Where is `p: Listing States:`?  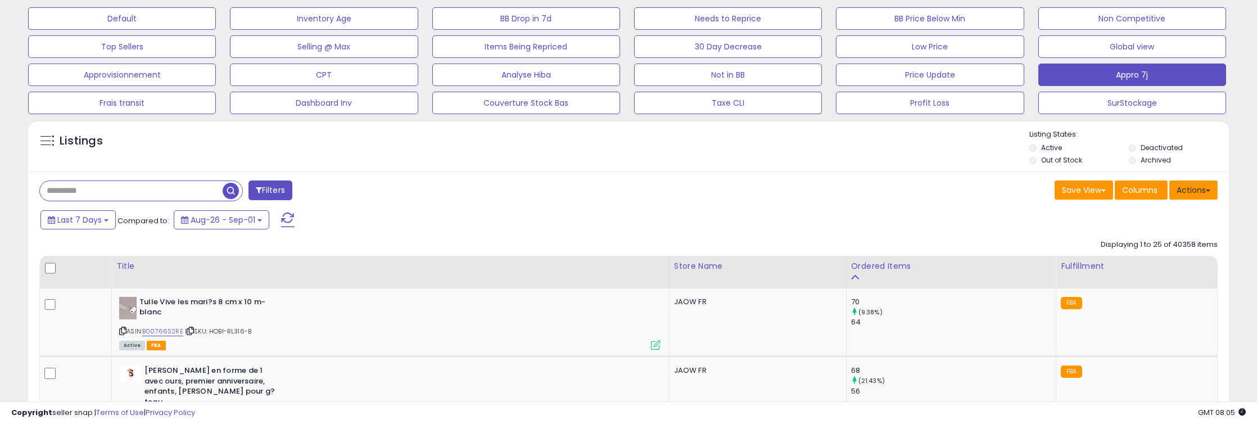 p: Listing States: is located at coordinates (1129, 134).